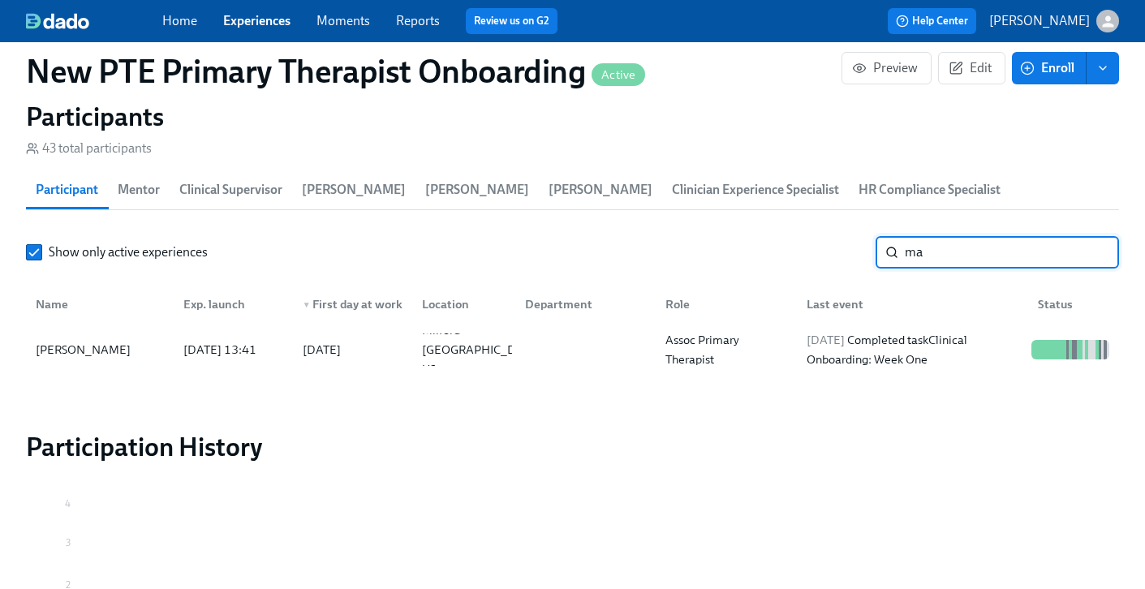  I want to click on img: dado, so click(58, 21).